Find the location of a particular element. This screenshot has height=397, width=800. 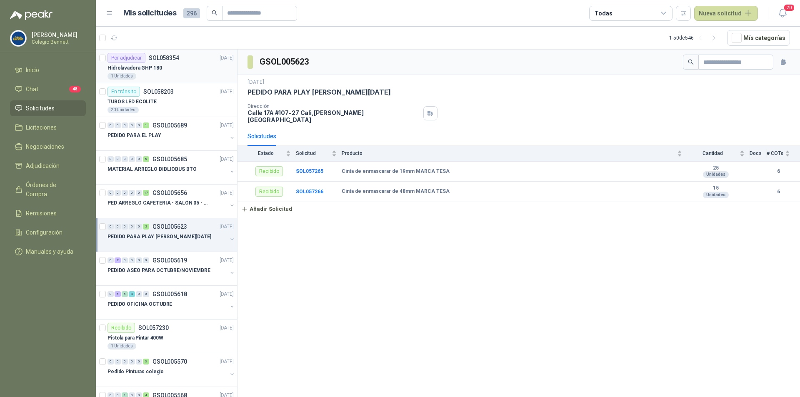

a: Solicitudes is located at coordinates (48, 108).